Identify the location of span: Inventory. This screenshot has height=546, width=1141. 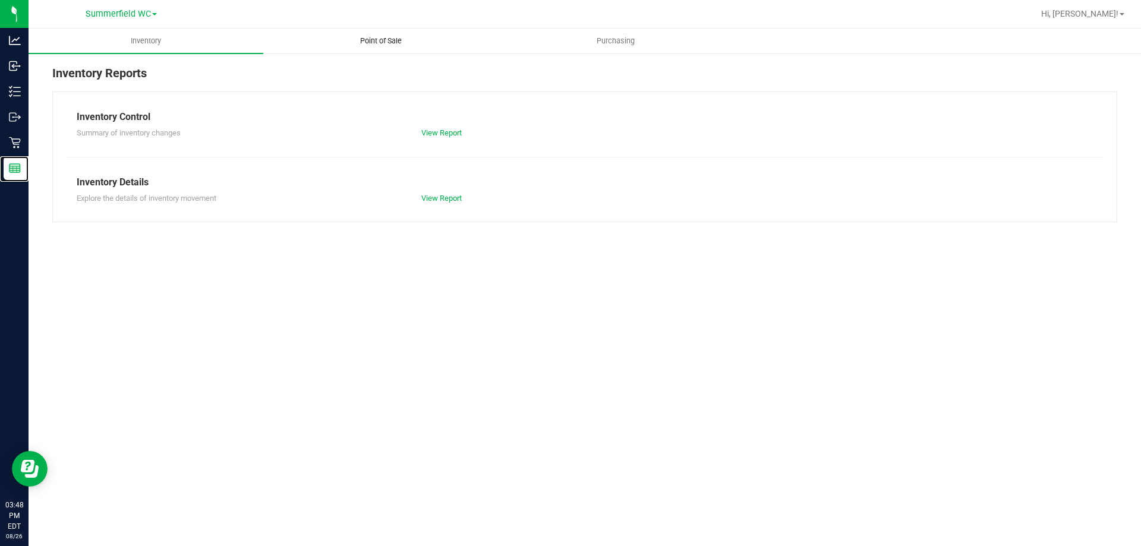
(146, 41).